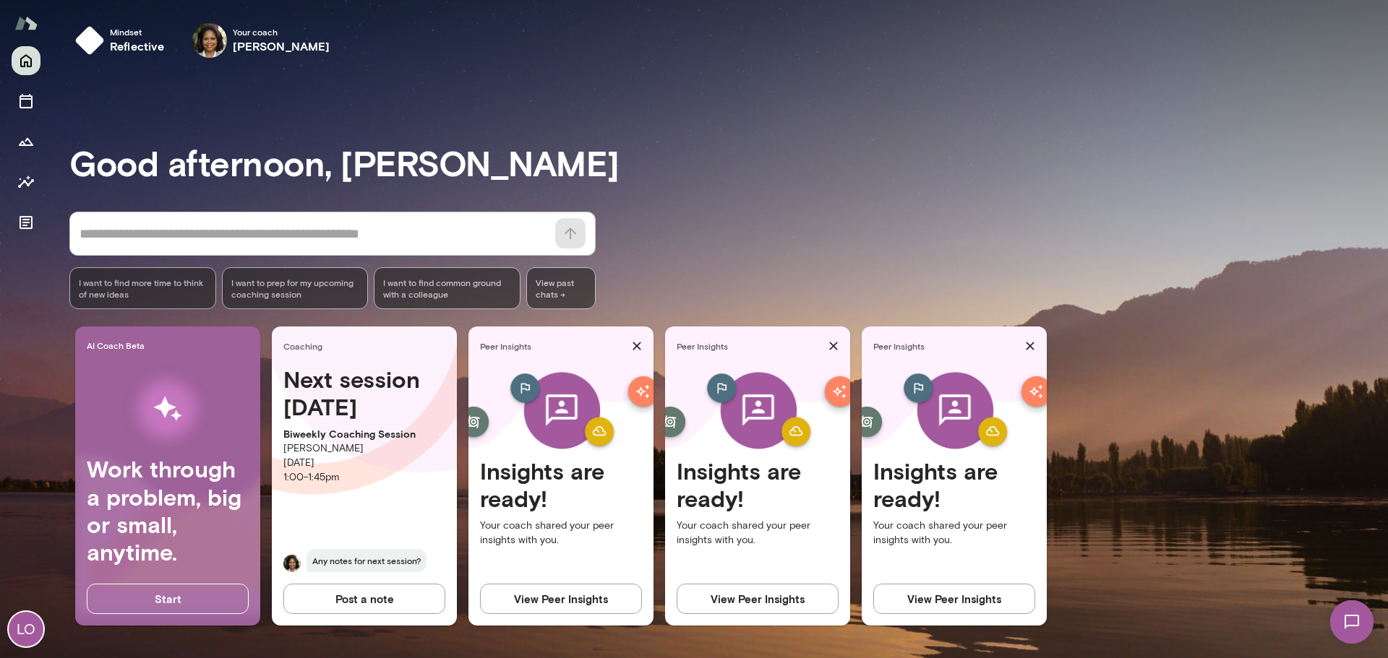 Image resolution: width=1388 pixels, height=658 pixels. Describe the element at coordinates (137, 46) in the screenshot. I see `h6: reflective` at that location.